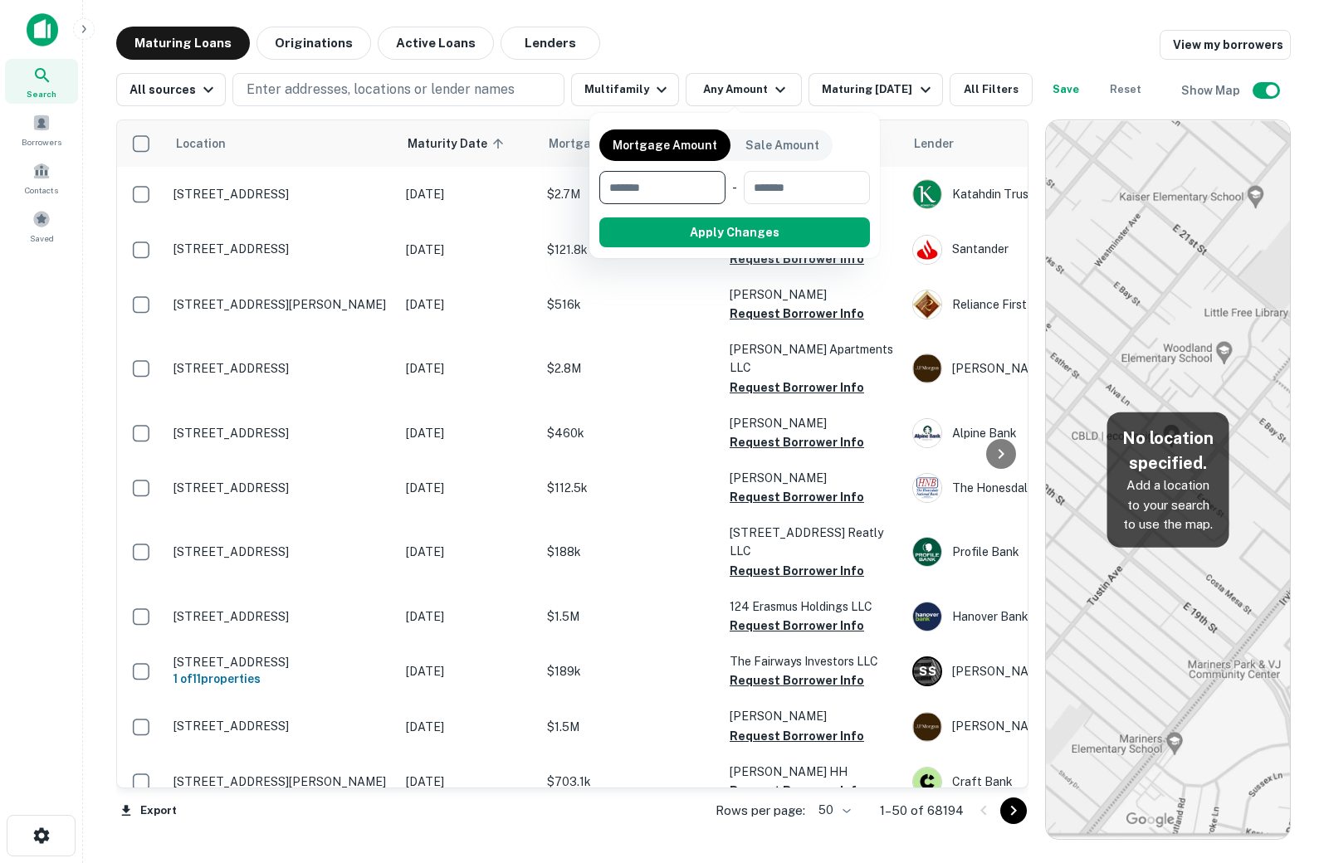 The image size is (1324, 863). What do you see at coordinates (782, 145) in the screenshot?
I see `p: Sale Amount` at bounding box center [782, 145].